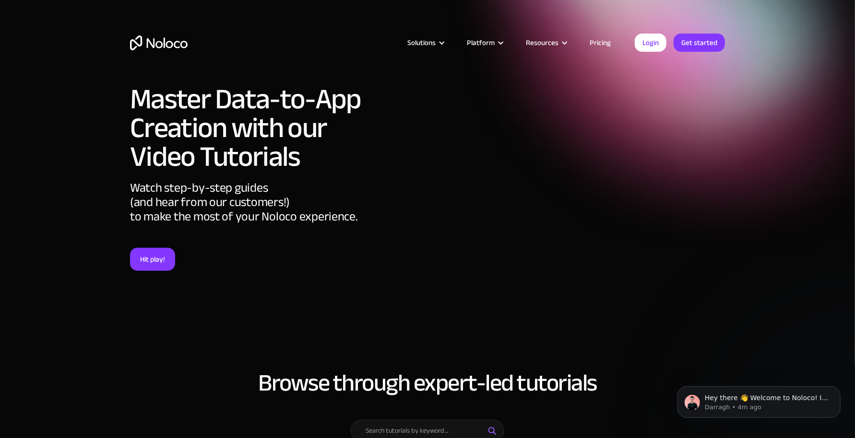  What do you see at coordinates (96, 36) in the screenshot?
I see `div: message notification from Darragh, 4m ago. Hey there 👋 Welcome to Noloco! If you have any questio...` at bounding box center [96, 36].